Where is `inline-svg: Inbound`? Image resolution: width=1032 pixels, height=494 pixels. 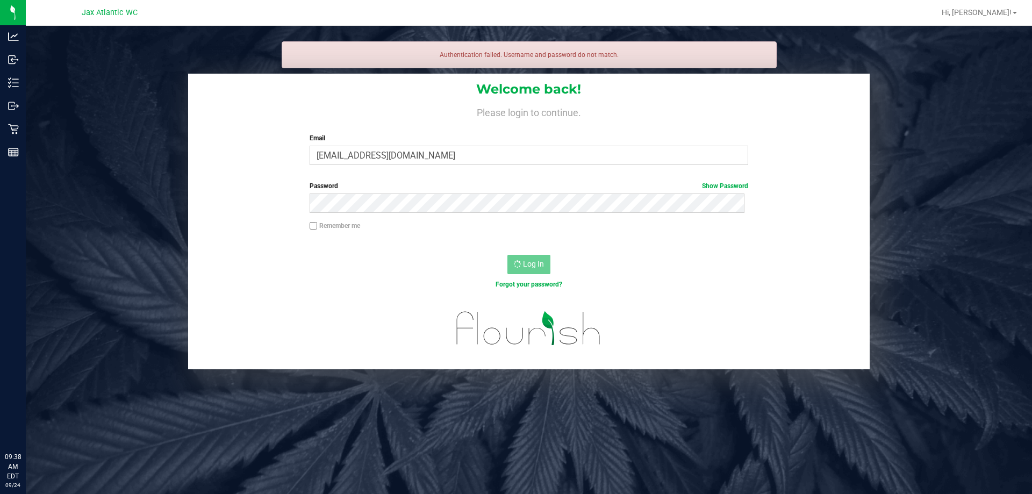 inline-svg: Inbound is located at coordinates (13, 60).